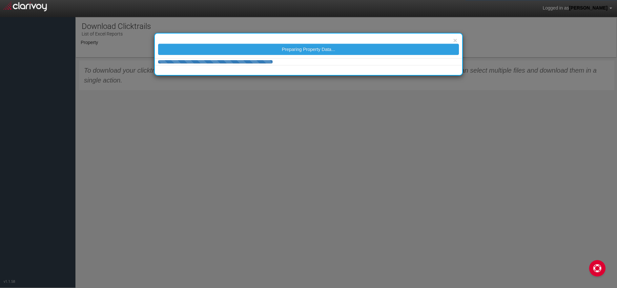 This screenshot has height=288, width=617. I want to click on button: Preparing Property Data..., so click(309, 49).